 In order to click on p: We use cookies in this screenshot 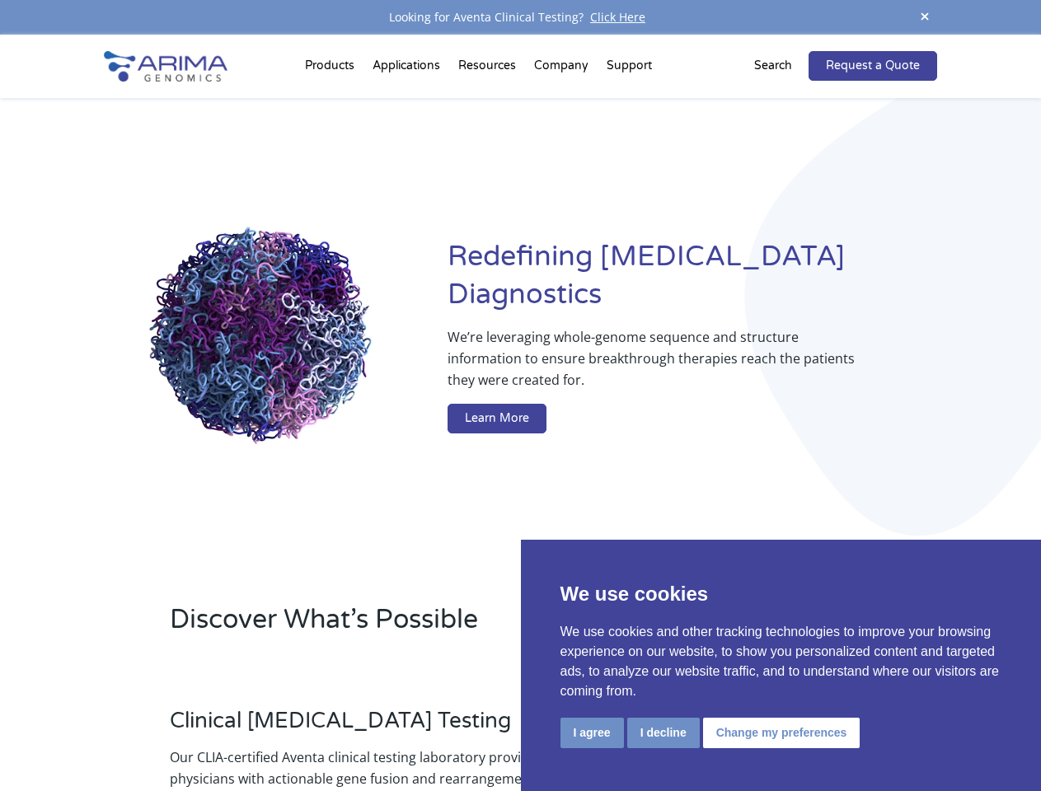, I will do `click(781, 594)`.